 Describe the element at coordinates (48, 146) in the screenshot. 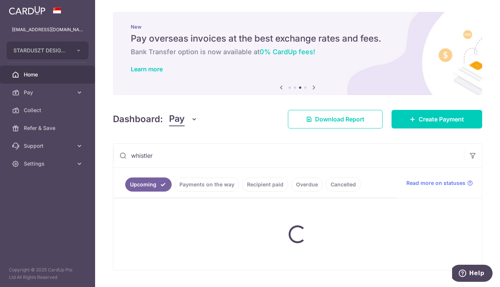

I see `span: Support` at that location.